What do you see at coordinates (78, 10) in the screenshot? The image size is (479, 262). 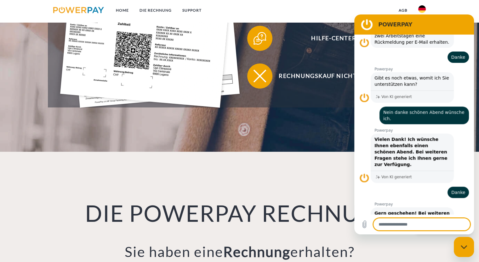 I see `img: logo-powerpay.svg` at bounding box center [78, 10].